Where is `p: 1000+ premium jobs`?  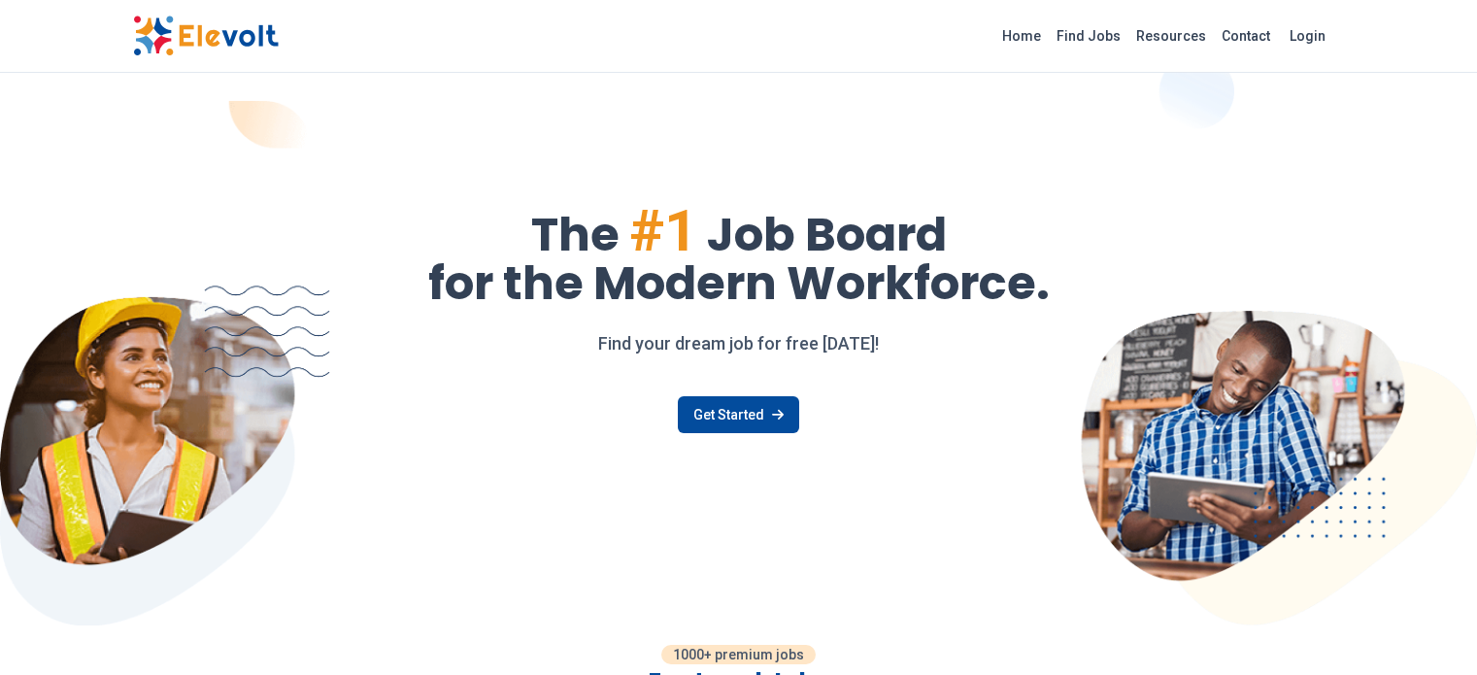
p: 1000+ premium jobs is located at coordinates (738, 654).